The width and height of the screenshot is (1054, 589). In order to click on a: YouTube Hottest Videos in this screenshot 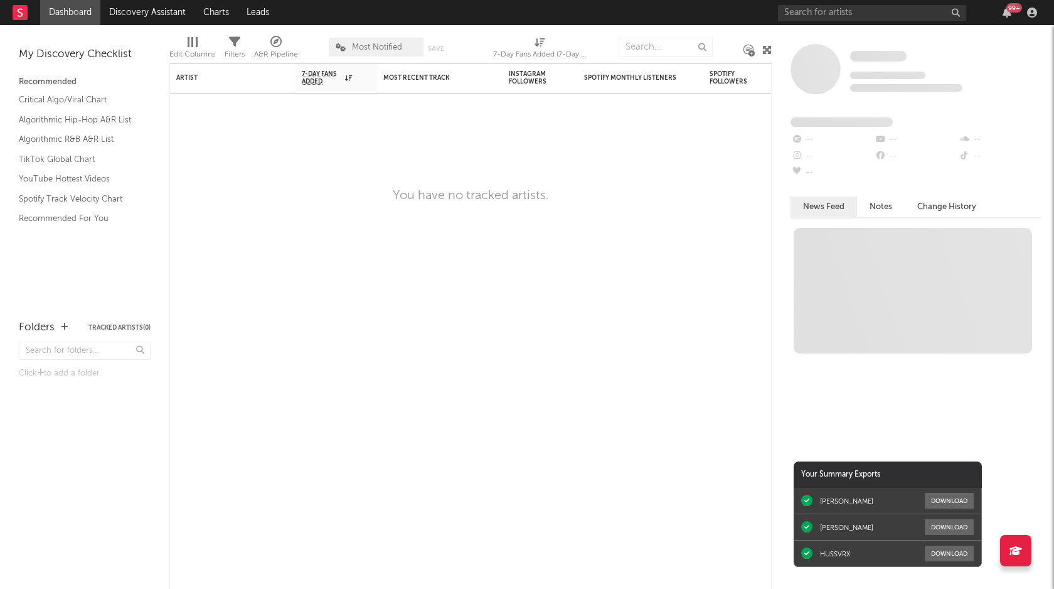, I will do `click(78, 179)`.